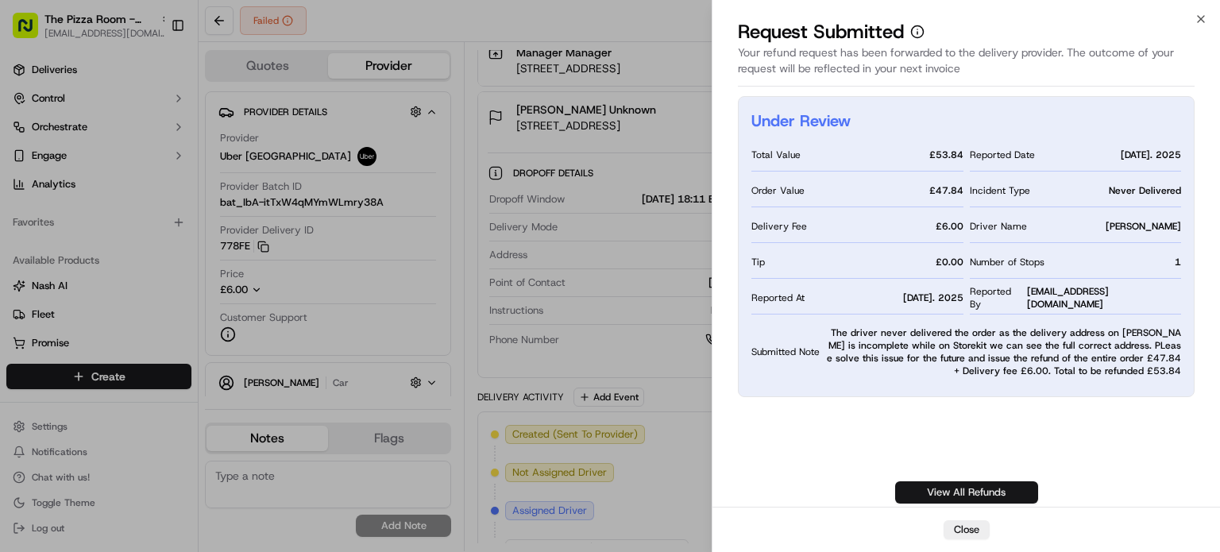 Image resolution: width=1220 pixels, height=552 pixels. I want to click on input: Got a question? Start typing here..., so click(164, 110).